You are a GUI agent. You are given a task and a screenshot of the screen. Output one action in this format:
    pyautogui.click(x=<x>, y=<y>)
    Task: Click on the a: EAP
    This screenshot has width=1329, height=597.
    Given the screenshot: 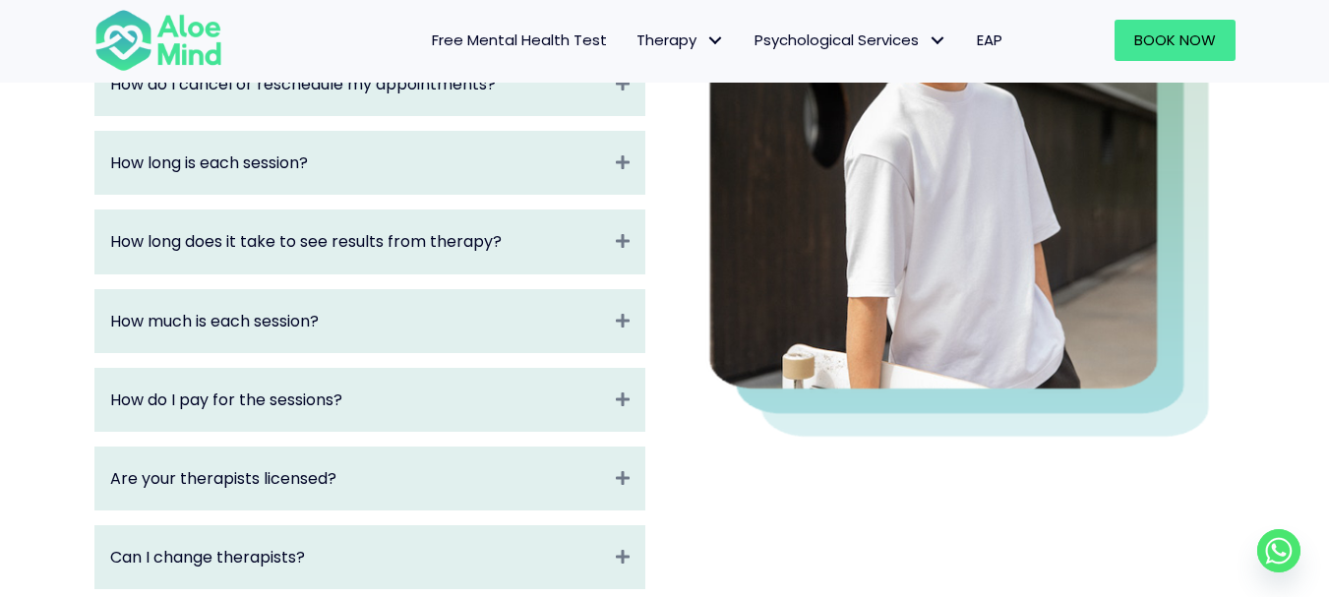 What is the action you would take?
    pyautogui.click(x=990, y=40)
    